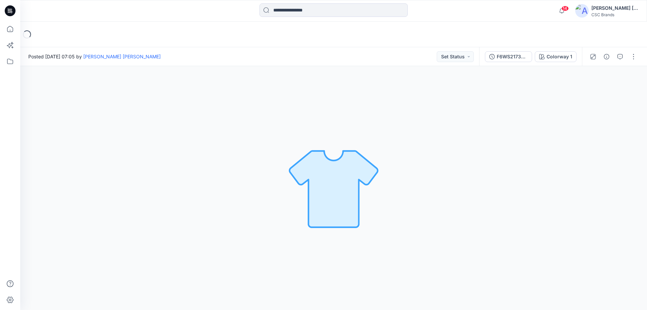  I want to click on div: Colorway 1, so click(559, 57).